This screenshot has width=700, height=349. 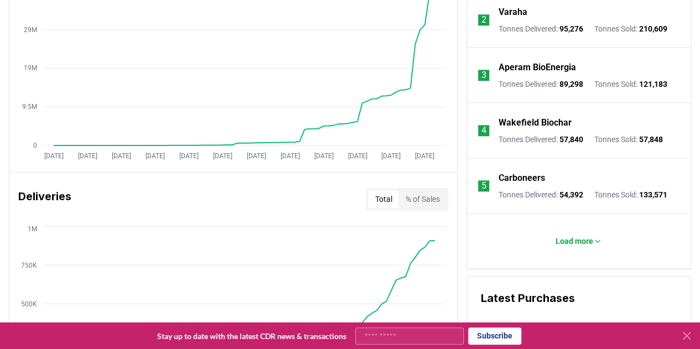 What do you see at coordinates (29, 304) in the screenshot?
I see `tspan: 500K` at bounding box center [29, 304].